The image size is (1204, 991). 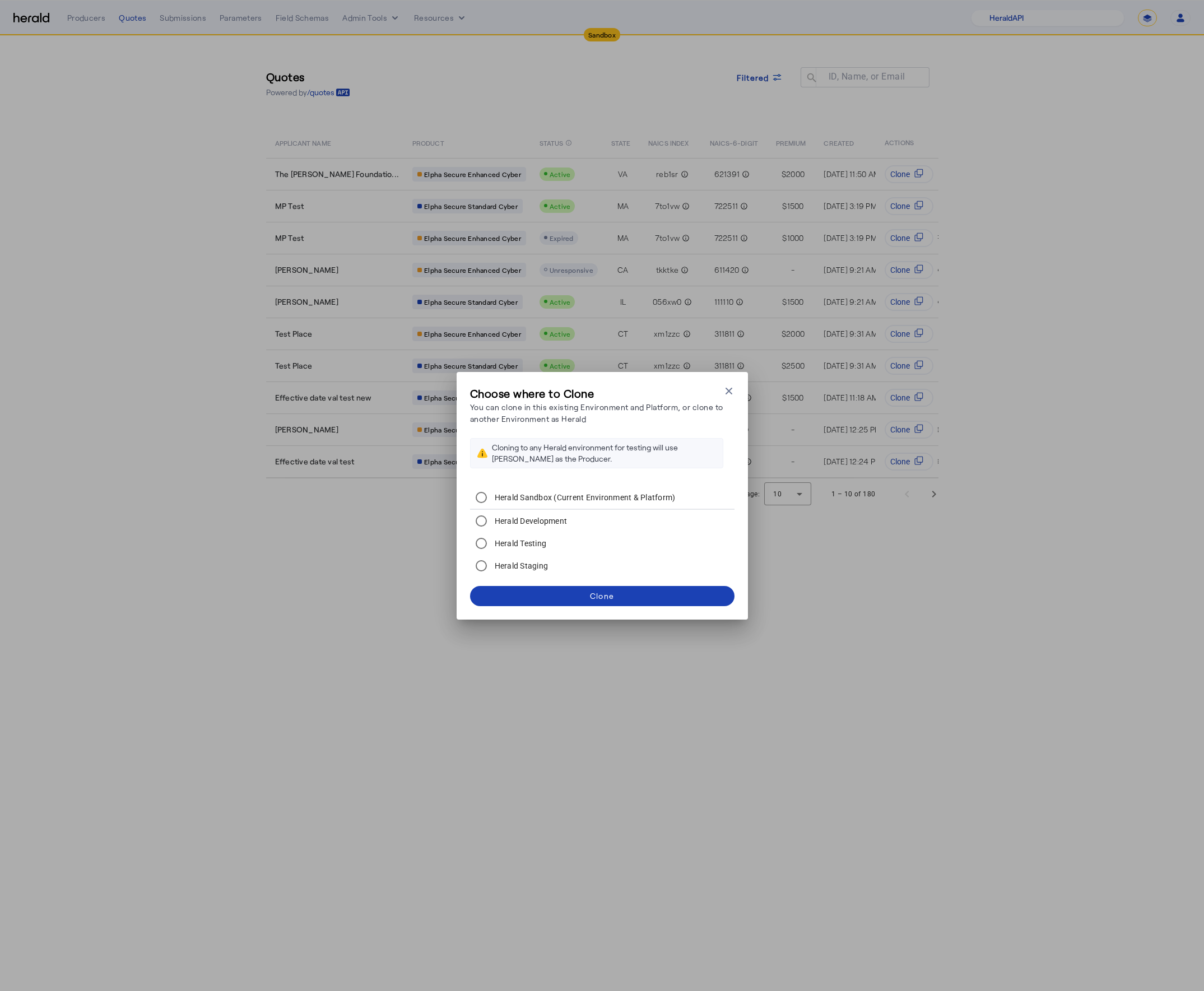 What do you see at coordinates (602, 595) in the screenshot?
I see `div: Clone` at bounding box center [602, 595].